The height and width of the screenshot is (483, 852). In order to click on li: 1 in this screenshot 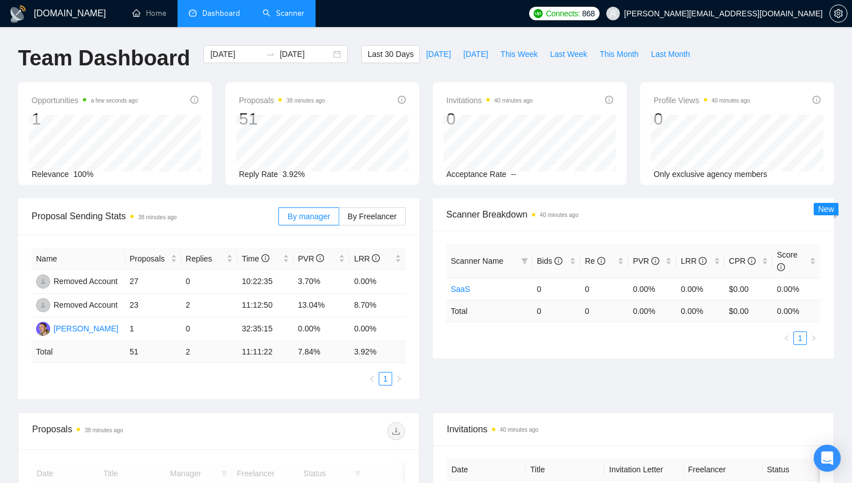, I will do `click(385, 379)`.